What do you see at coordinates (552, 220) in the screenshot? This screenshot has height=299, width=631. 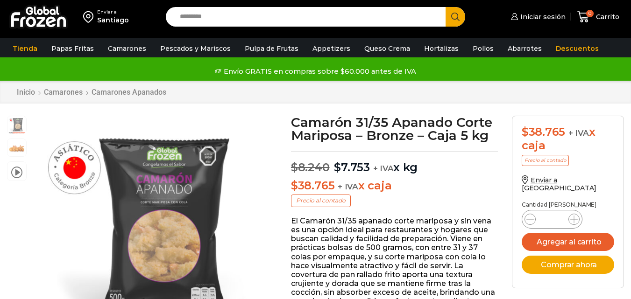 I see `input: Product quantity` at bounding box center [552, 220].